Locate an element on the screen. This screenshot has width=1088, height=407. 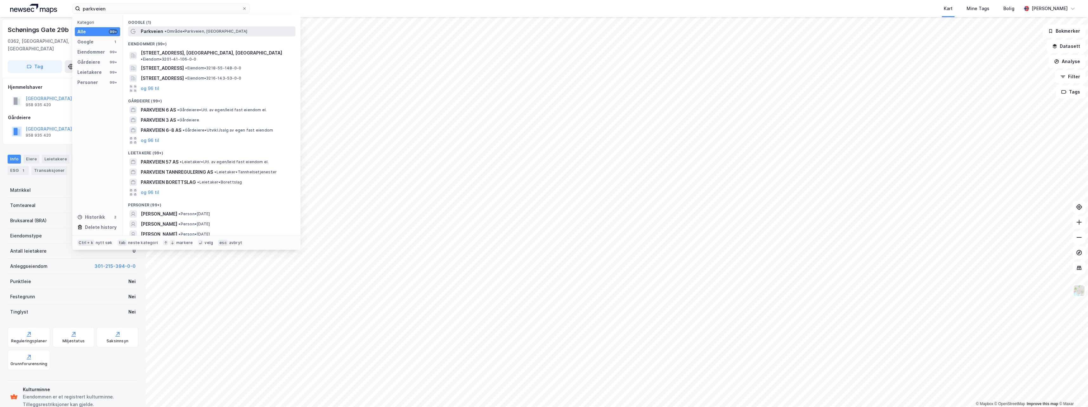
div: 0 is located at coordinates (134, 251).